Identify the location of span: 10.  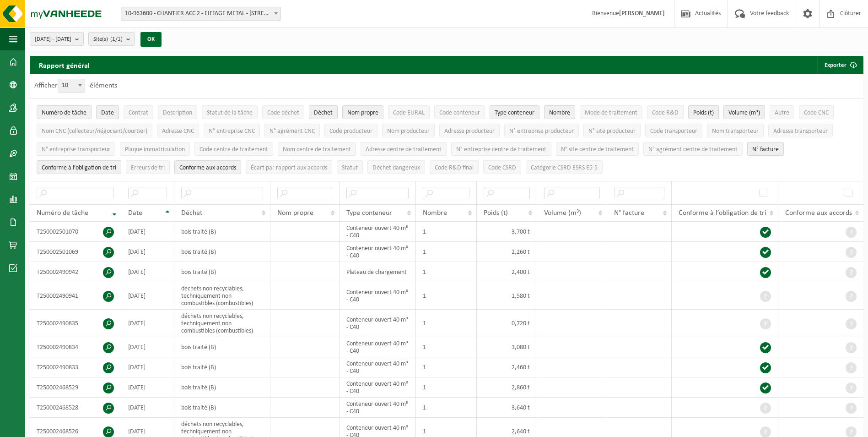
(71, 86).